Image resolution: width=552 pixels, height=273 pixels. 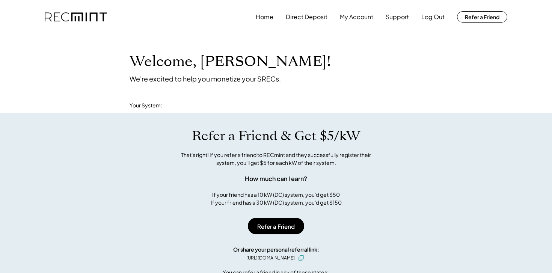 What do you see at coordinates (301, 258) in the screenshot?
I see `button: click to copy` at bounding box center [301, 258].